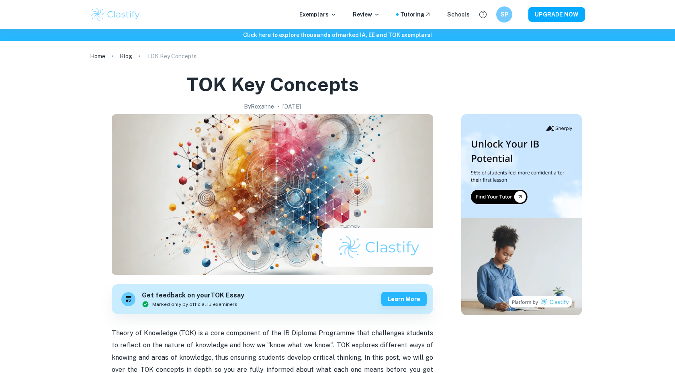 The image size is (675, 373). I want to click on a: Get feedback on yourTOK EssayMarked only by official IB examinersLearn more, so click(272, 299).